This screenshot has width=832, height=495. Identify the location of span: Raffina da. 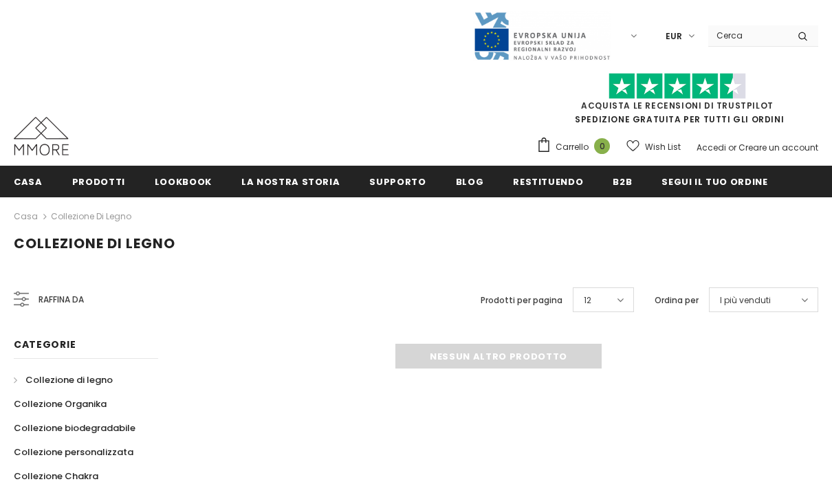
(61, 300).